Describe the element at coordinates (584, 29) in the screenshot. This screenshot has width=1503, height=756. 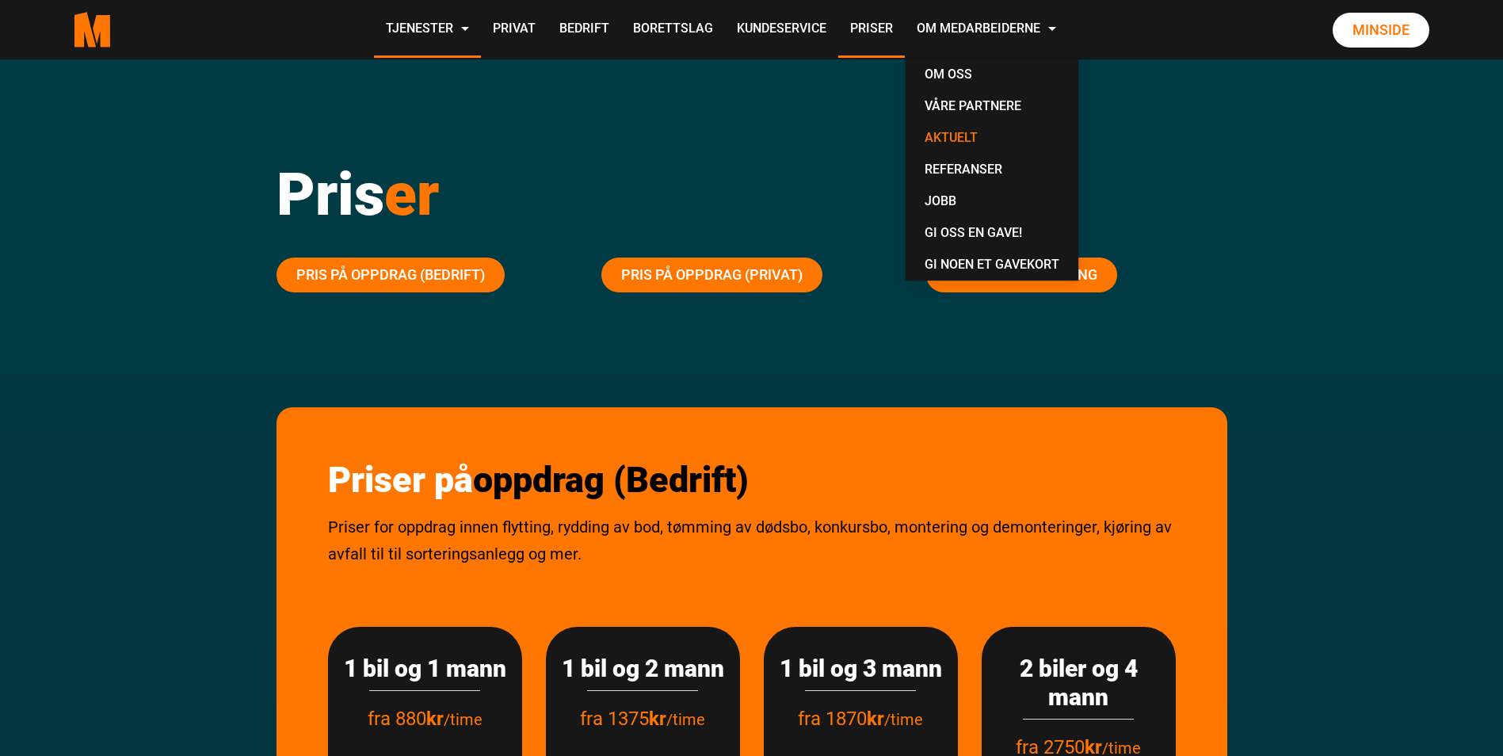
I see `a: Bedrift` at that location.